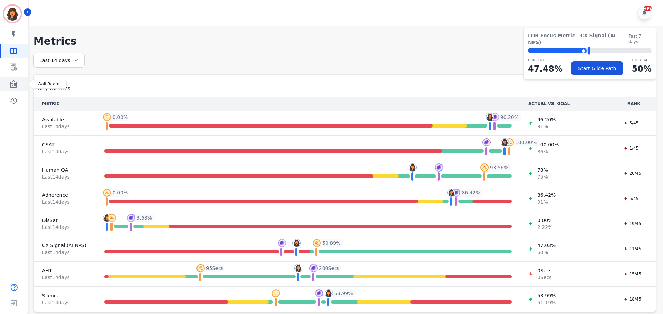 Image resolution: width=663 pixels, height=314 pixels. What do you see at coordinates (65, 195) in the screenshot?
I see `span: Adherence` at bounding box center [65, 195].